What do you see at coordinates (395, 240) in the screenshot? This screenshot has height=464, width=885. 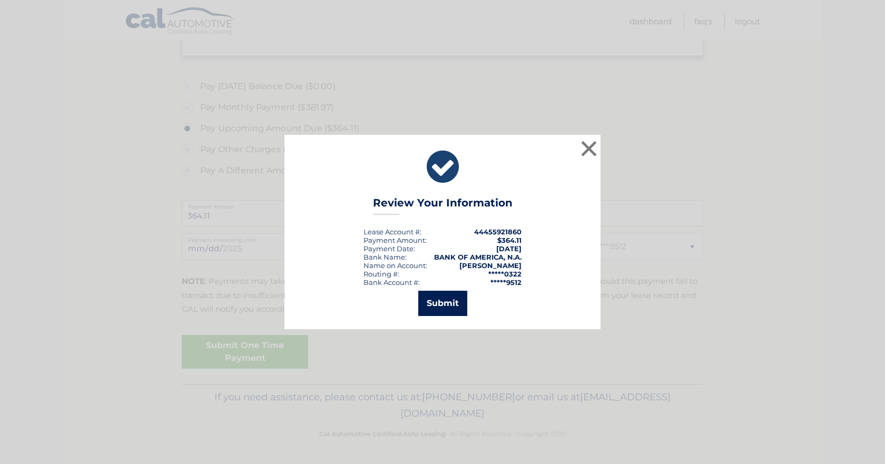 I see `div: Payment Amount:` at bounding box center [395, 240].